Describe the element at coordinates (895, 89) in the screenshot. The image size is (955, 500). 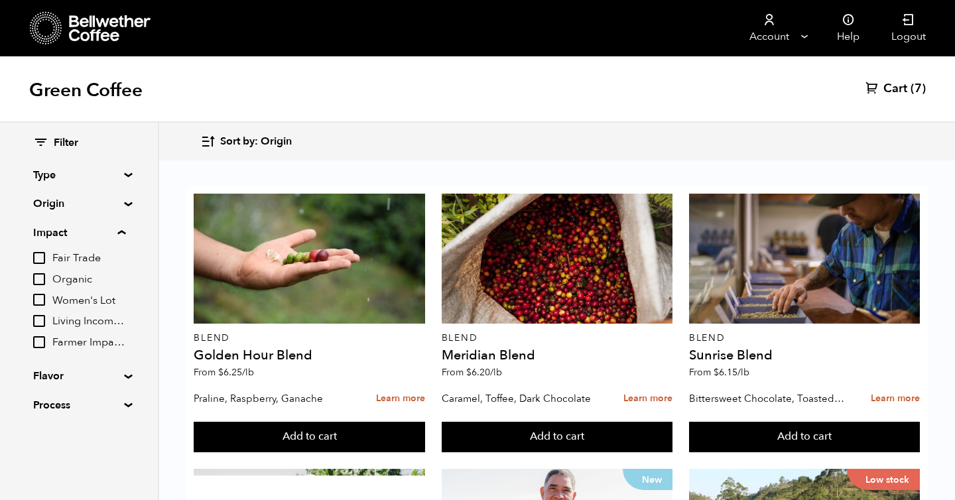
I see `span: Cart` at that location.